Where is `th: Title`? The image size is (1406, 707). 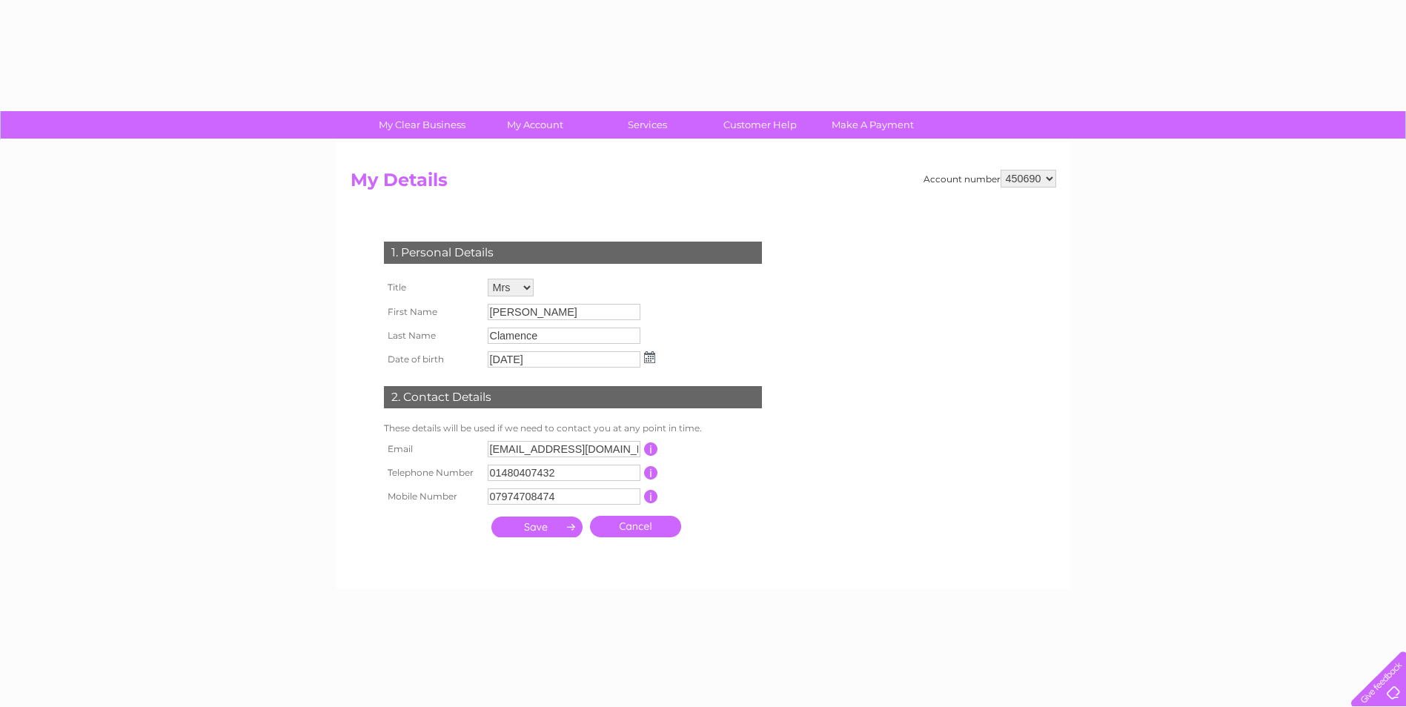 th: Title is located at coordinates (432, 288).